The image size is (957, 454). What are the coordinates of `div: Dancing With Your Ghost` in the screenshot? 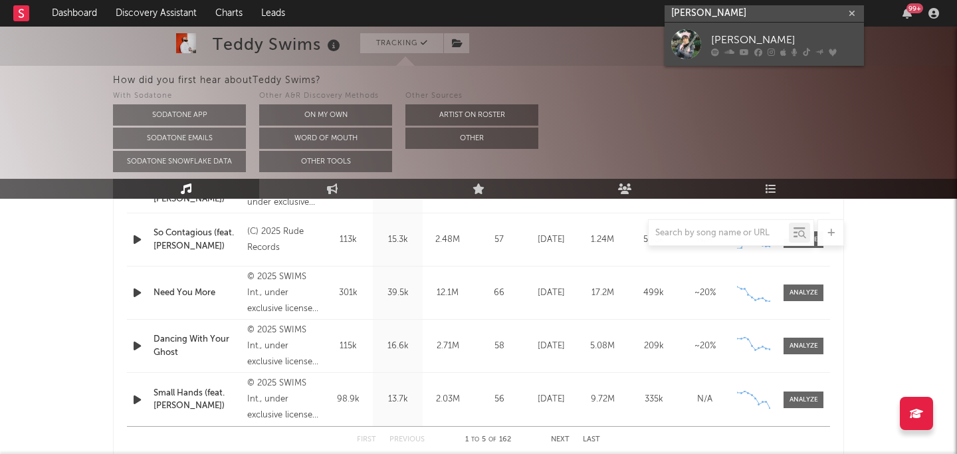 It's located at (197, 346).